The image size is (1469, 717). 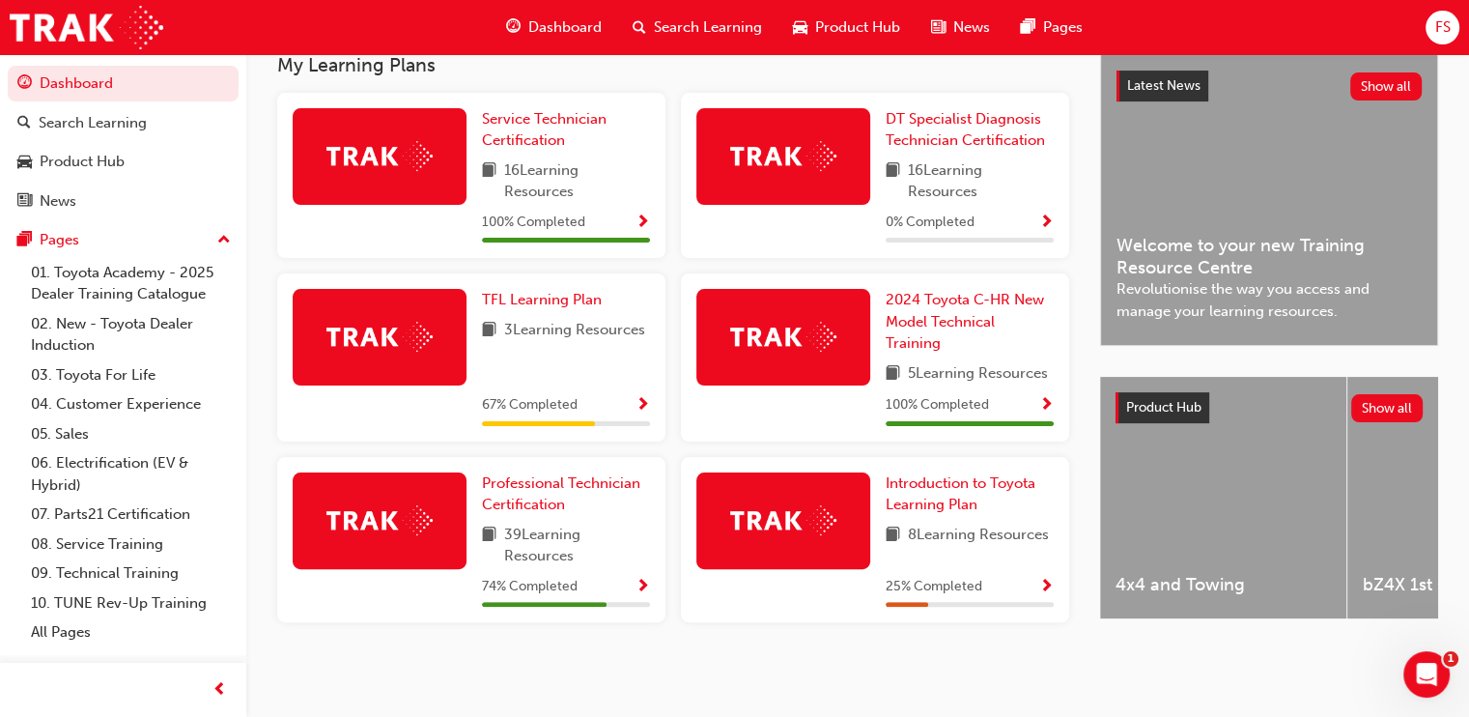 What do you see at coordinates (566, 494) in the screenshot?
I see `a: Professional Technician Certification` at bounding box center [566, 494].